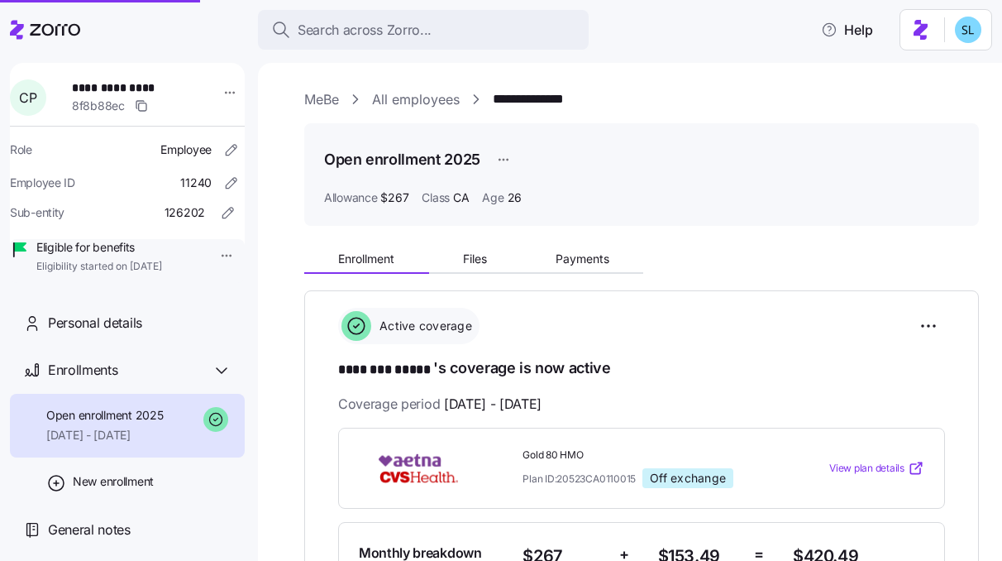  Describe the element at coordinates (493, 198) in the screenshot. I see `span: Age` at that location.